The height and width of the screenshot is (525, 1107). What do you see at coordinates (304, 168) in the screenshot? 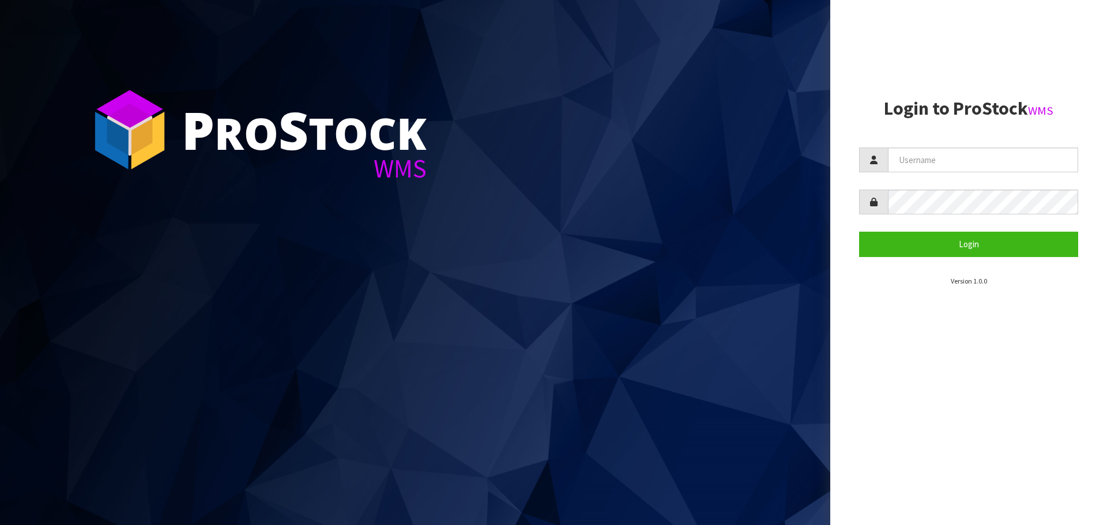
I see `div: WMS` at bounding box center [304, 168].